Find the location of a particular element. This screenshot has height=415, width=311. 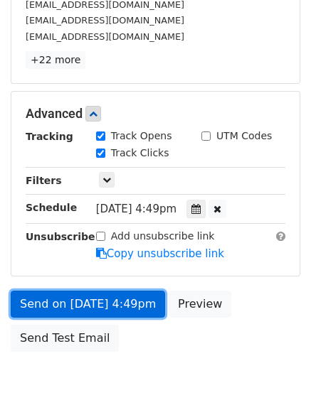

a: Send Test Email is located at coordinates (65, 338).